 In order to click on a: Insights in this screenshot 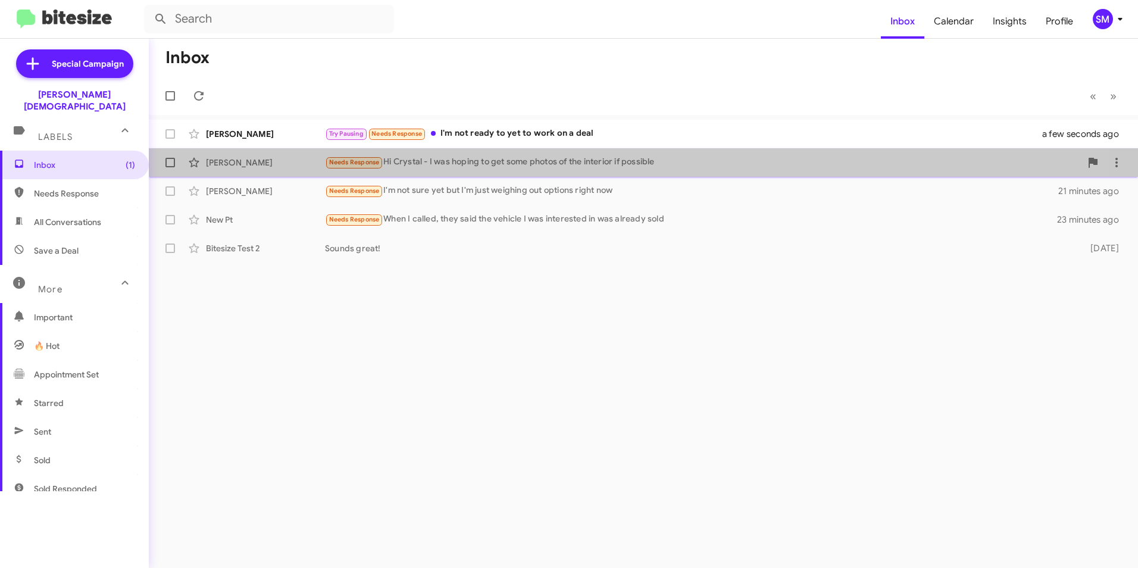, I will do `click(1009, 21)`.